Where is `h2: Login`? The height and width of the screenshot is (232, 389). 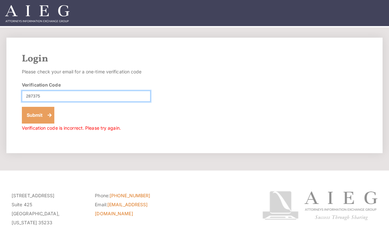 h2: Login is located at coordinates (194, 59).